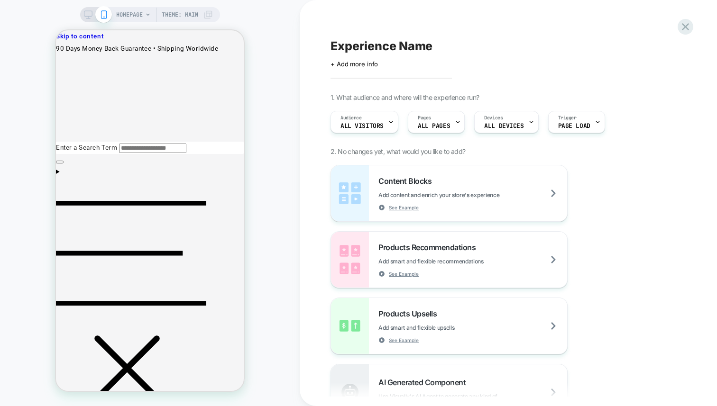 The height and width of the screenshot is (406, 717). What do you see at coordinates (434, 126) in the screenshot?
I see `span: ALL PAGES` at bounding box center [434, 126].